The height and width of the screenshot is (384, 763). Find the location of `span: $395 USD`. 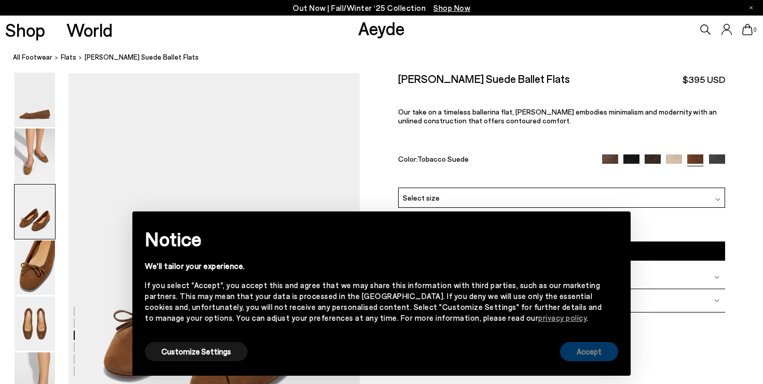

span: $395 USD is located at coordinates (703, 79).